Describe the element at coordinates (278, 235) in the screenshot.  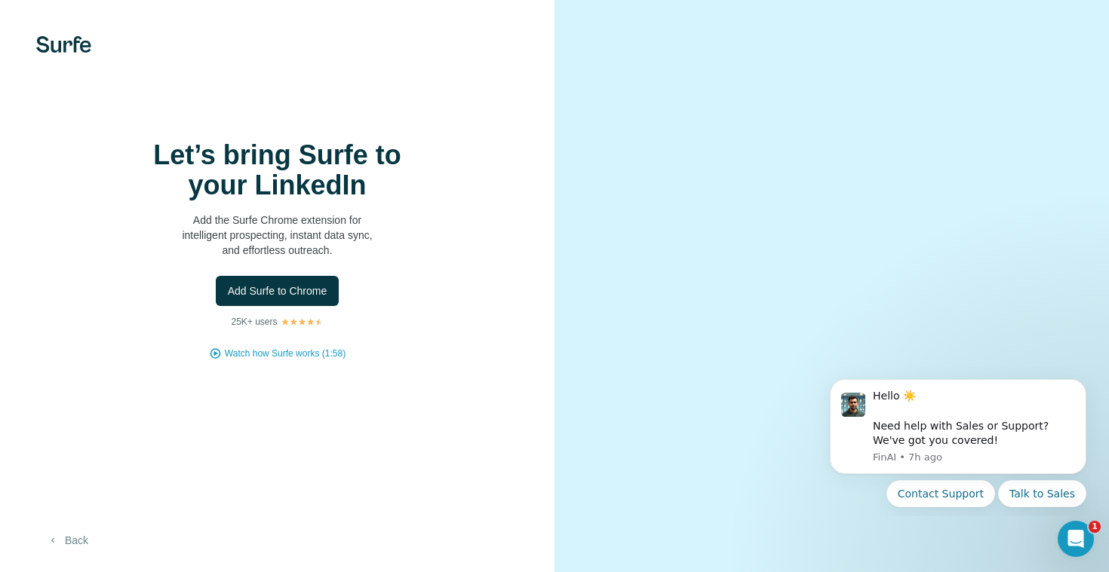
I see `p: Add the Surfe Chrome extension for intelligent prospecting, instant data sync, and effortless out...` at that location.